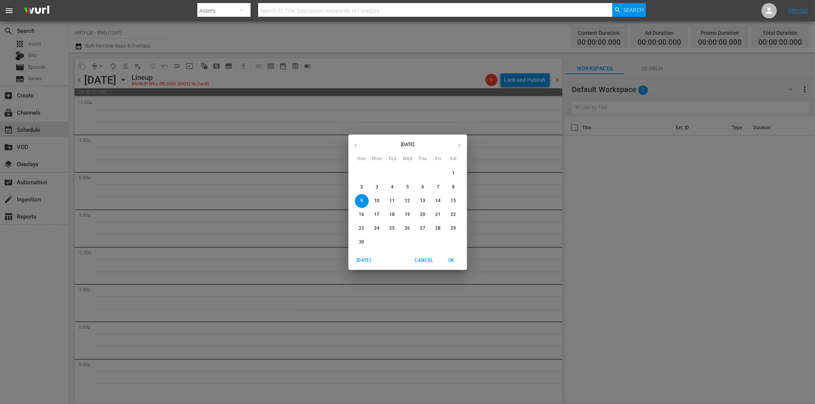  I want to click on p: 5, so click(407, 187).